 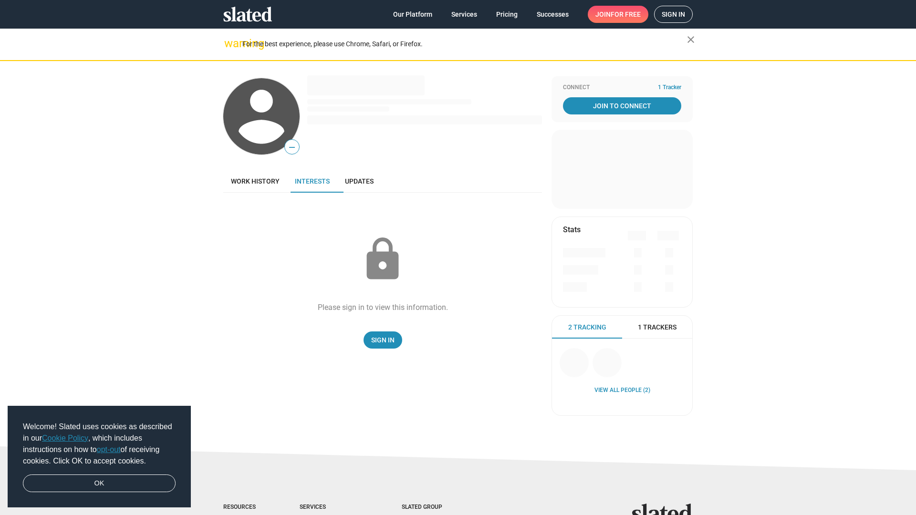 What do you see at coordinates (507, 14) in the screenshot?
I see `span: Pricing` at bounding box center [507, 14].